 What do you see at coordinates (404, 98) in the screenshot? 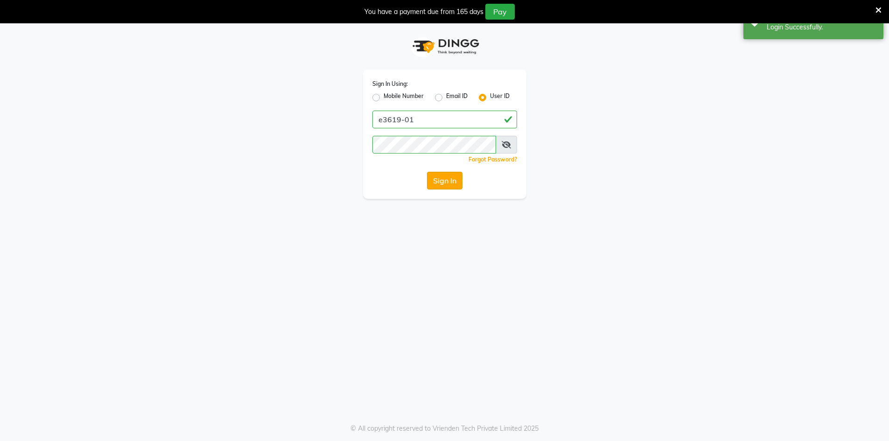
I see `label: Mobile Number` at bounding box center [404, 98].